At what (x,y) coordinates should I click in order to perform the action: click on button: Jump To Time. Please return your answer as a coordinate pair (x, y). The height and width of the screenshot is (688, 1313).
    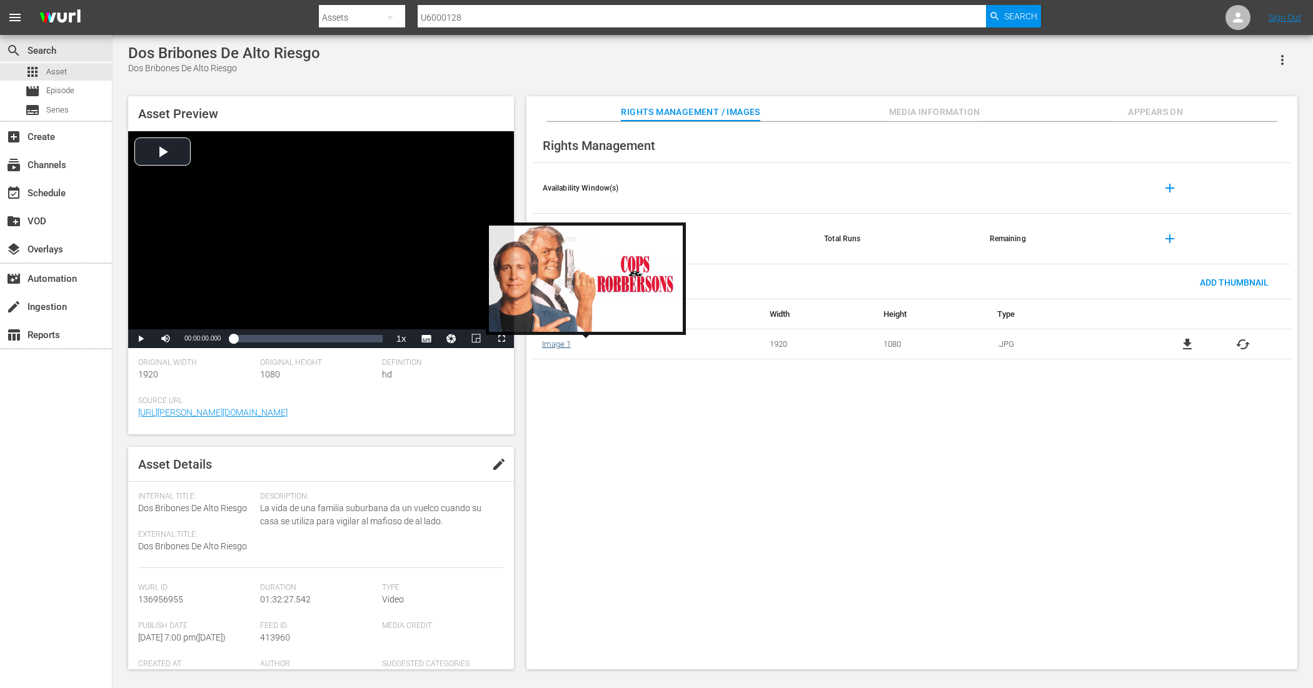
    Looking at the image, I should click on (451, 339).